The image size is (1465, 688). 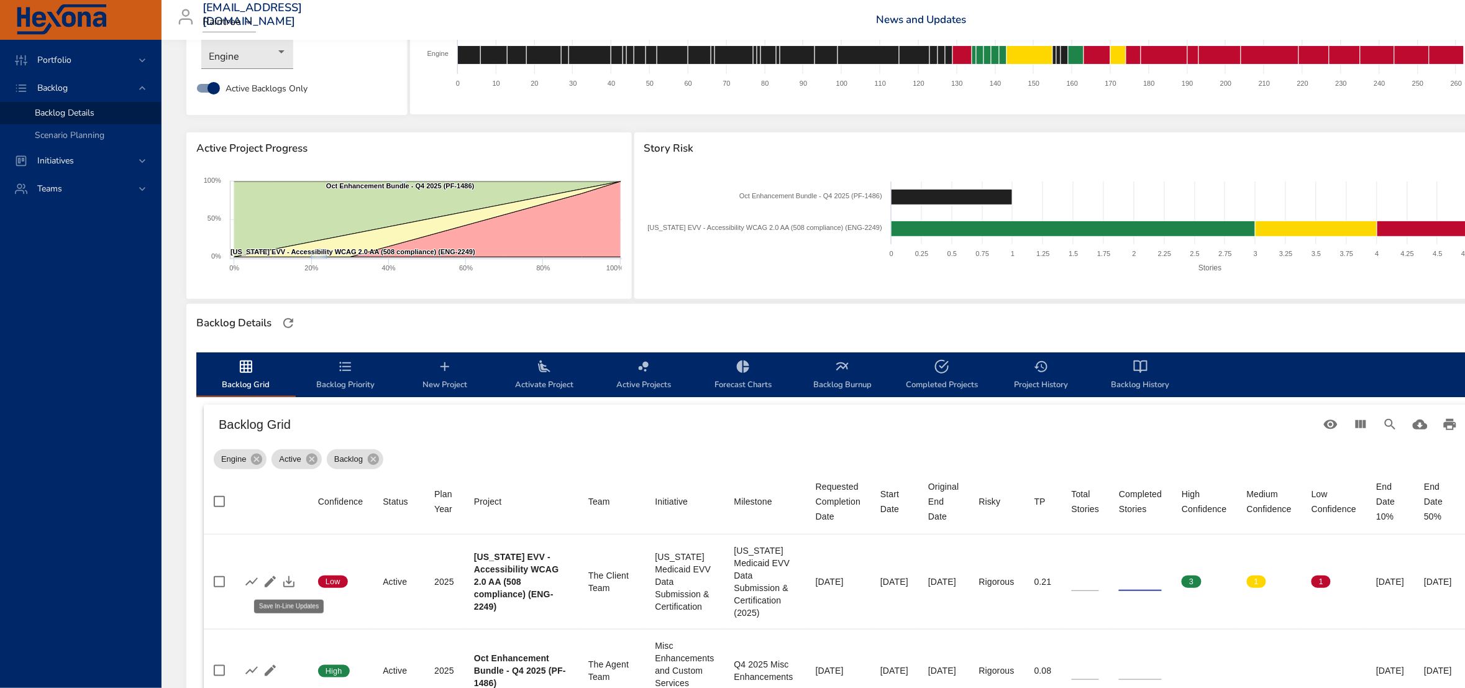 I want to click on text: 100%, so click(x=212, y=180).